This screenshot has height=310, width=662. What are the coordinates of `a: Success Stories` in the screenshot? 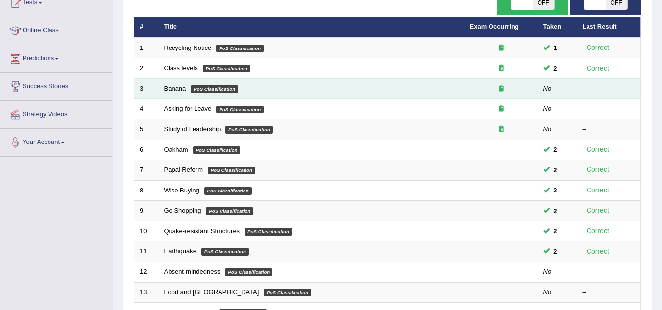 It's located at (56, 85).